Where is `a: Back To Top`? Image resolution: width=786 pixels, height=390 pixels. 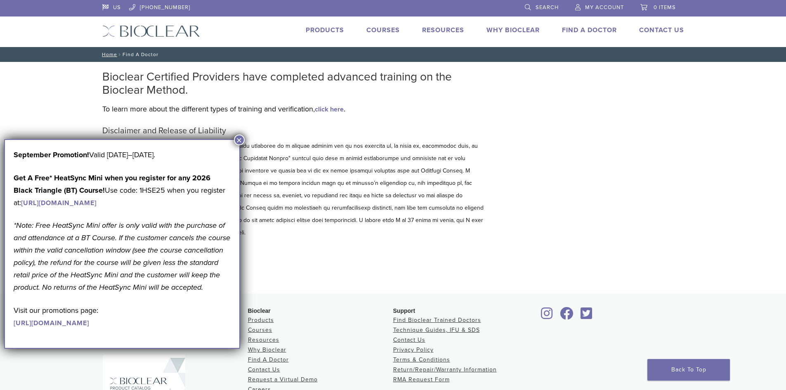 a: Back To Top is located at coordinates (688, 370).